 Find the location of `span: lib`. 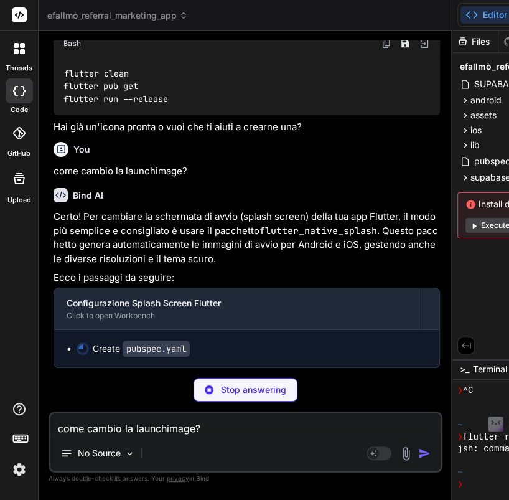

span: lib is located at coordinates (475, 145).